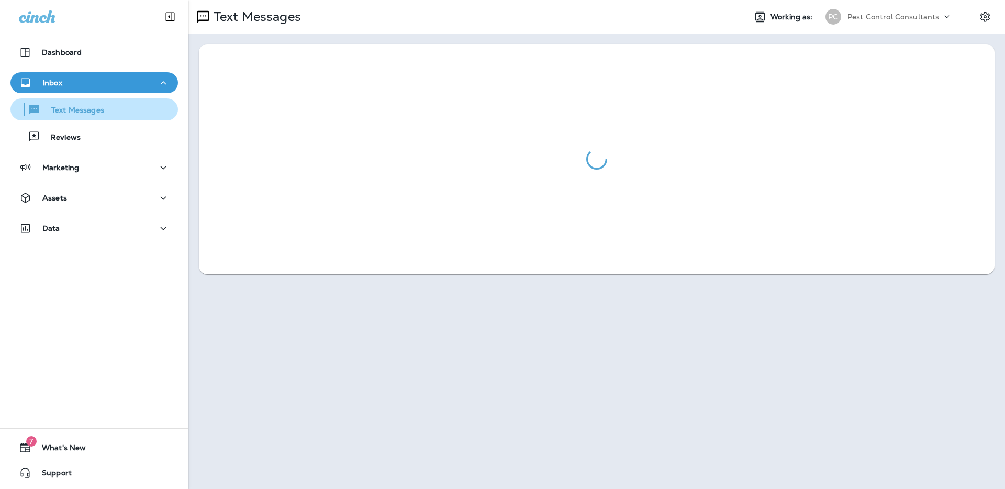 The width and height of the screenshot is (1005, 489). I want to click on button: Settings, so click(985, 17).